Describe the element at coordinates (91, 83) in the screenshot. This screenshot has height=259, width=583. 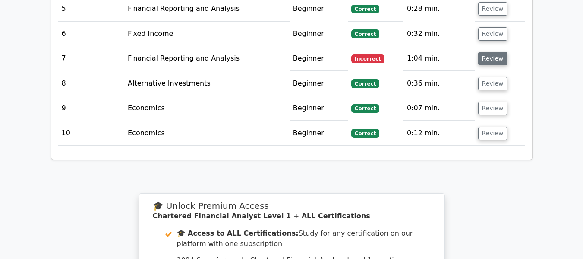
I see `td: 8` at that location.